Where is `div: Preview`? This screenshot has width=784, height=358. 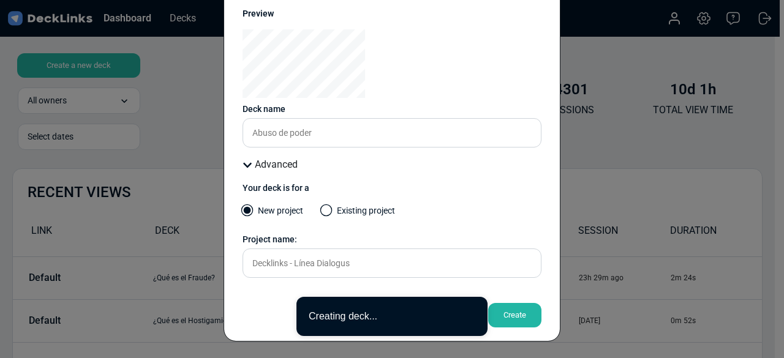
div: Preview is located at coordinates (392, 13).